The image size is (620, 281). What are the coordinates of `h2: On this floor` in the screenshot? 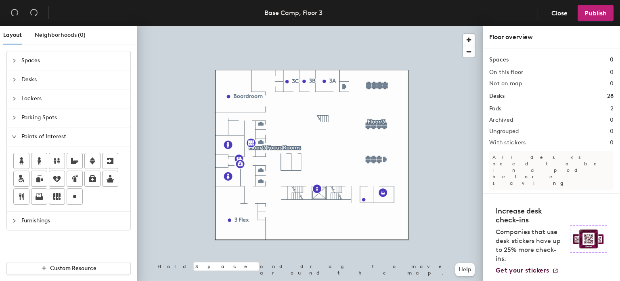 It's located at (506, 72).